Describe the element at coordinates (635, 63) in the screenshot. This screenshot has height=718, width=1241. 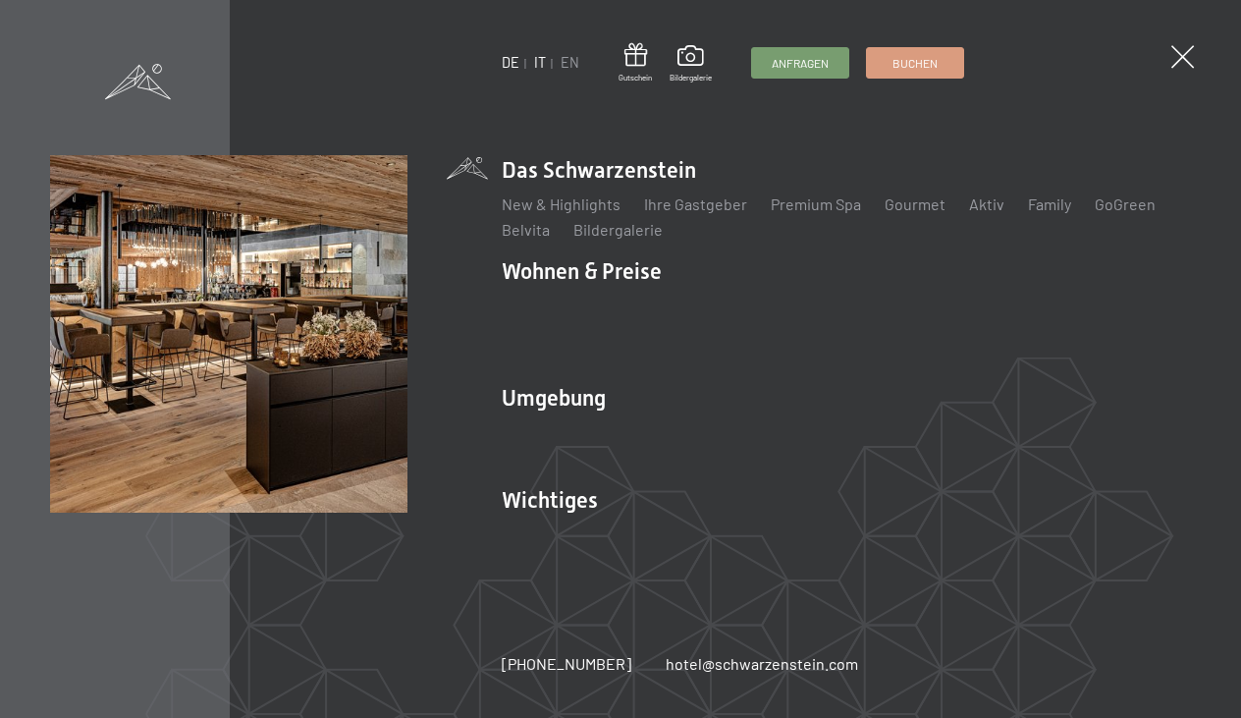
I see `a: Gutschein` at that location.